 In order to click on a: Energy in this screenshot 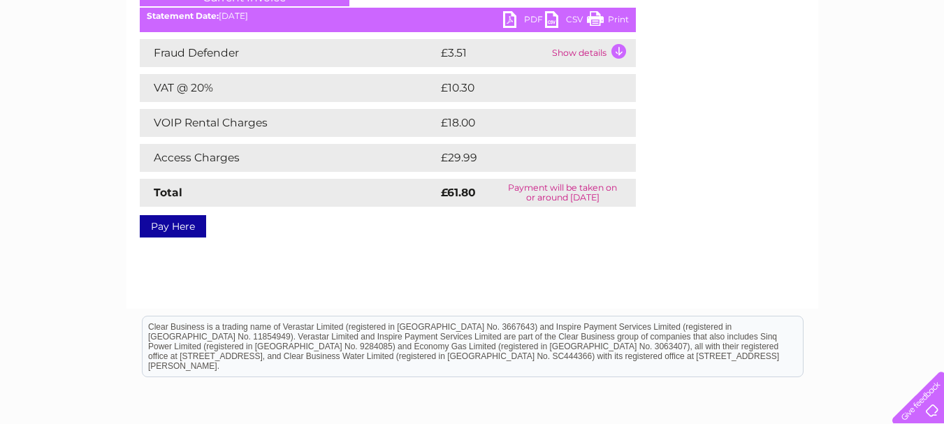, I will do `click(748, 64)`.